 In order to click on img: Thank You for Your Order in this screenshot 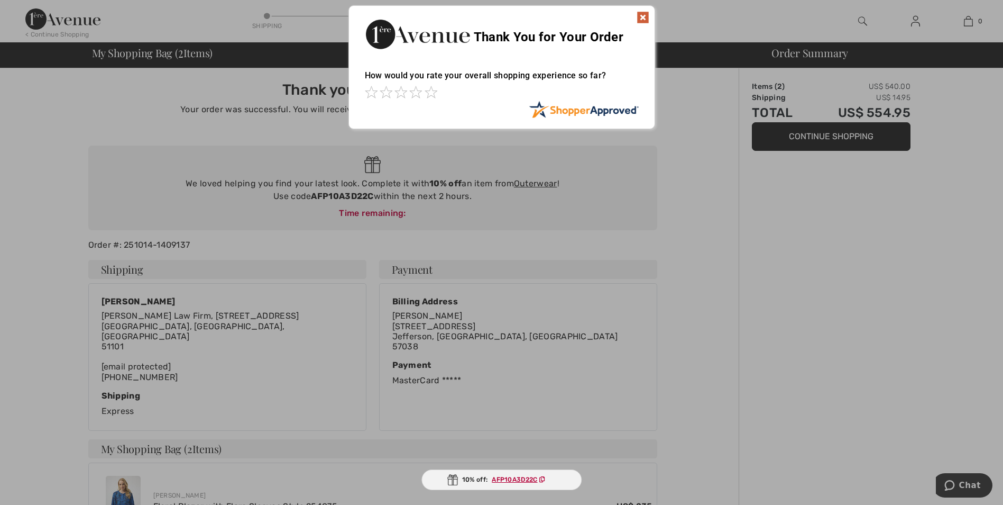, I will do `click(418, 34)`.